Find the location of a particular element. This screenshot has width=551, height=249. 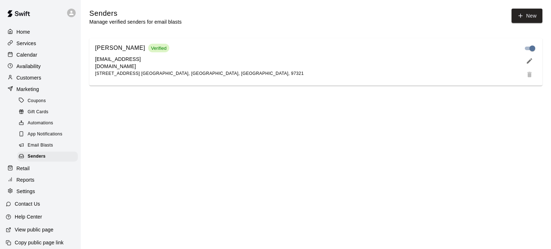

p: Copy public page link is located at coordinates (39, 243).